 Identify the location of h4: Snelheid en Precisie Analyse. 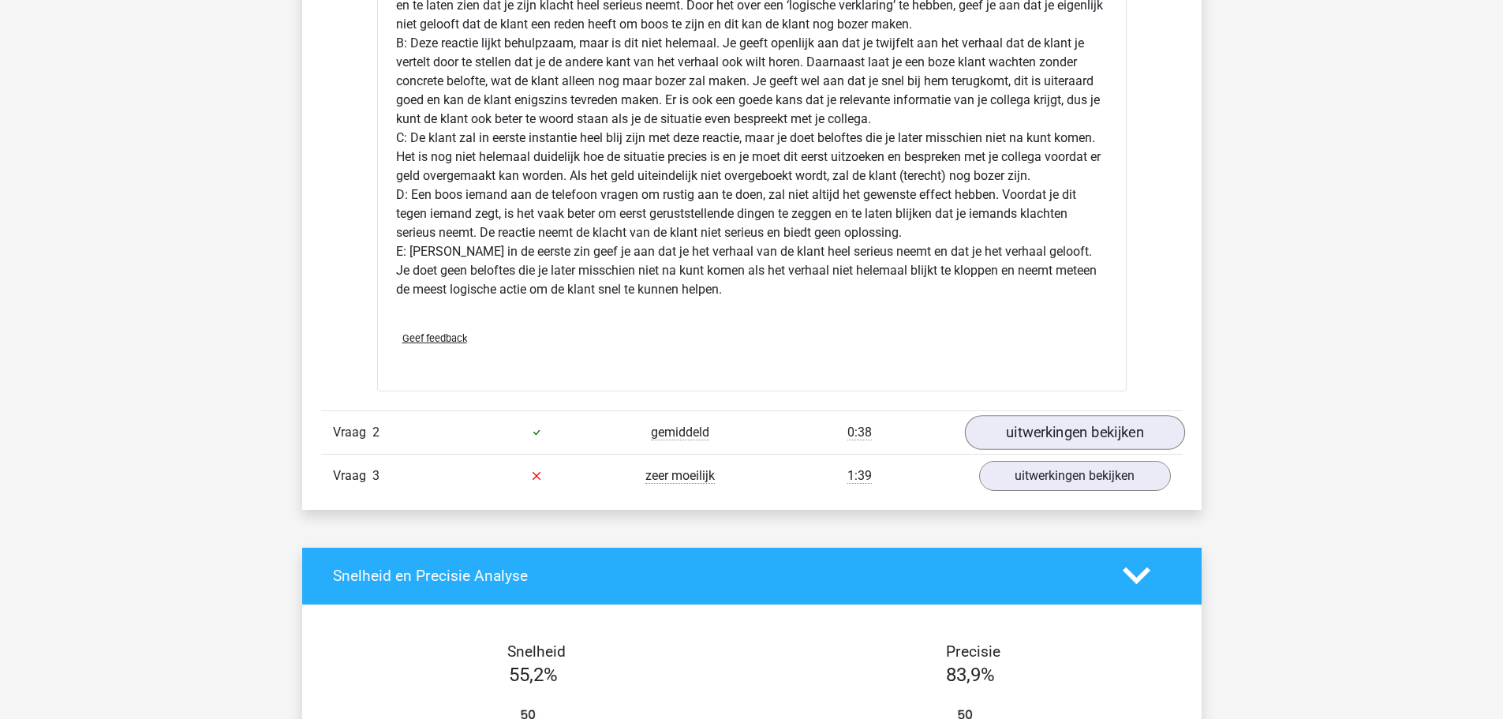
(716, 575).